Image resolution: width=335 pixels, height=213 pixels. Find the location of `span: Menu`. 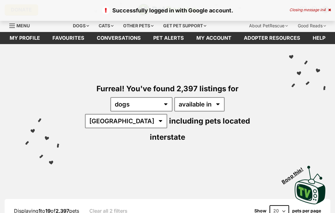

span: Menu is located at coordinates (23, 25).